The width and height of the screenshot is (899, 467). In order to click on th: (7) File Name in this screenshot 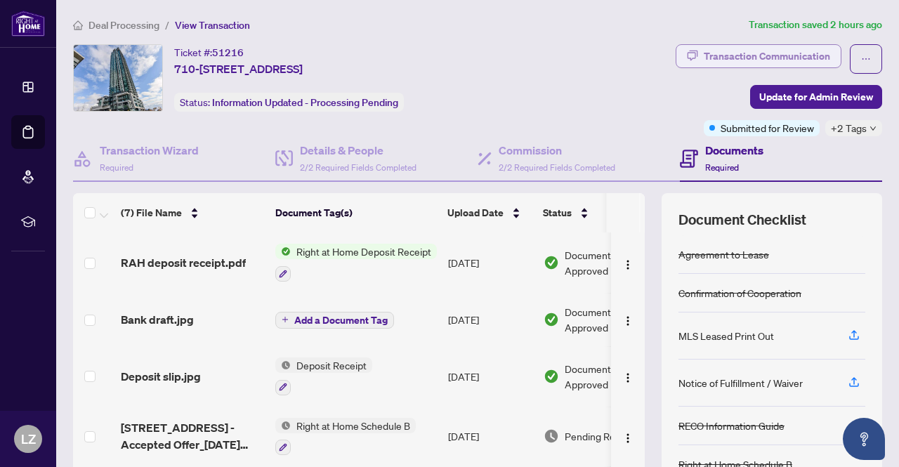, I will do `click(193, 213)`.